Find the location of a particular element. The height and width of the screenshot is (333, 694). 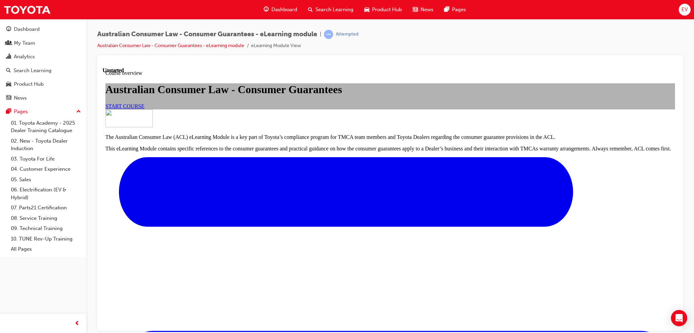

span: Course overview is located at coordinates (21, 5).